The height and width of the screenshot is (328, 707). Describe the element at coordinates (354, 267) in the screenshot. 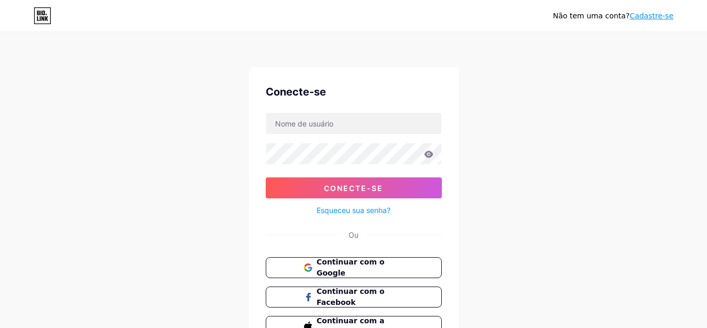

I see `button: Continuar com o Google` at that location.